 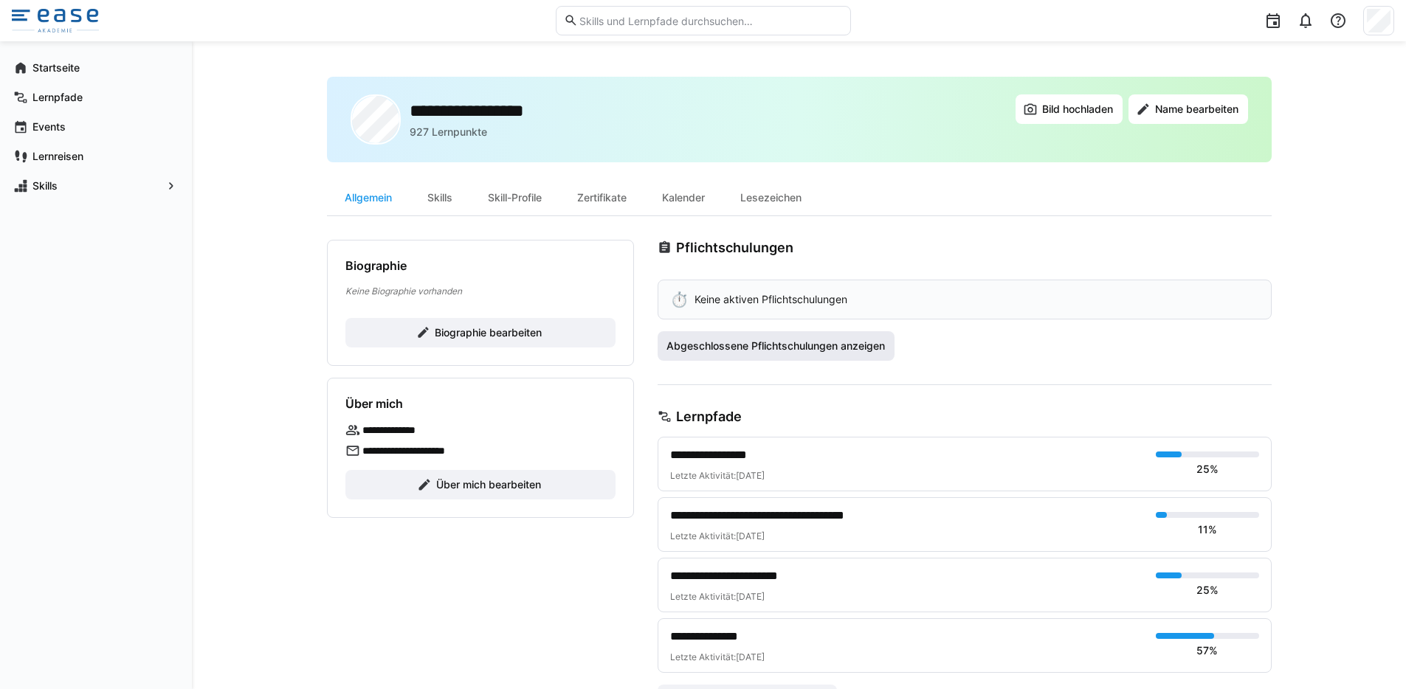 What do you see at coordinates (448, 132) in the screenshot?
I see `p: 927 Lernpunkte` at bounding box center [448, 132].